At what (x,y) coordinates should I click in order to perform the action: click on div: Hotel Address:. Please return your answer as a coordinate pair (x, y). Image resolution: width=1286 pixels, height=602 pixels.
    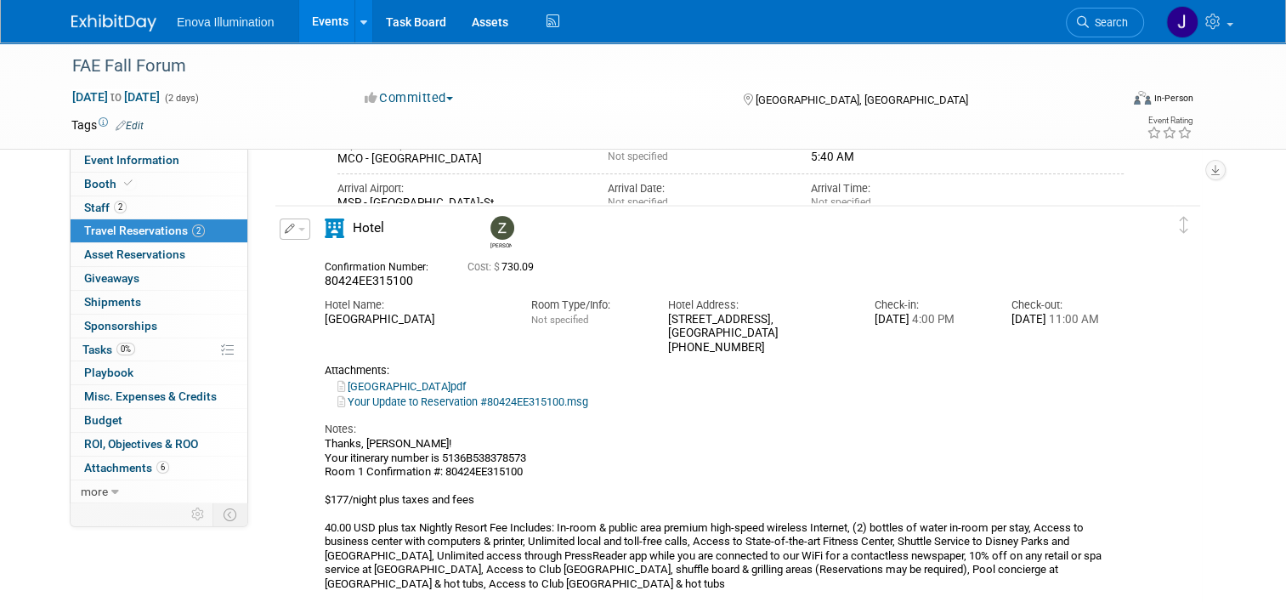
    Looking at the image, I should click on (758, 305).